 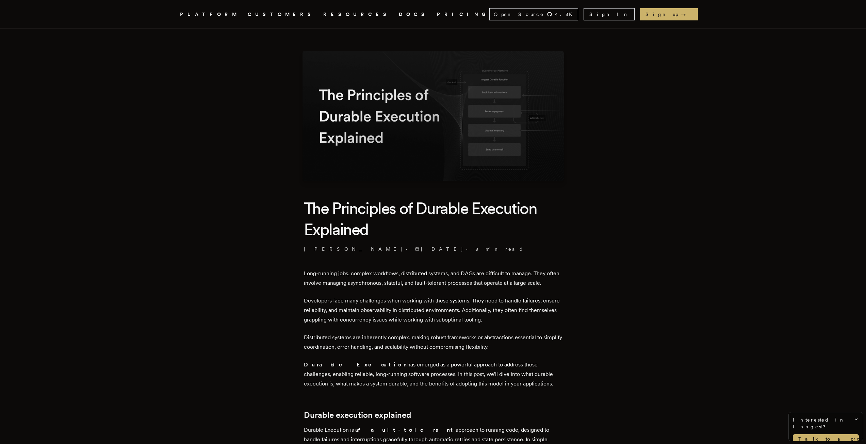 What do you see at coordinates (609, 14) in the screenshot?
I see `a: Sign In` at bounding box center [609, 14].